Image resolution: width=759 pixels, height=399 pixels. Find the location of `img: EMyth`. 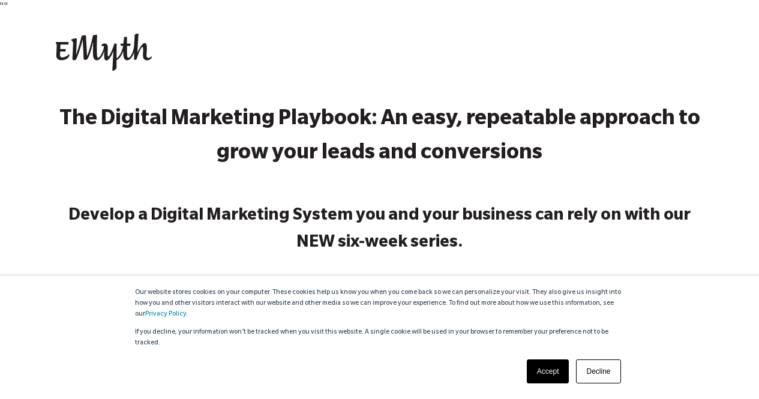

img: EMyth is located at coordinates (104, 52).